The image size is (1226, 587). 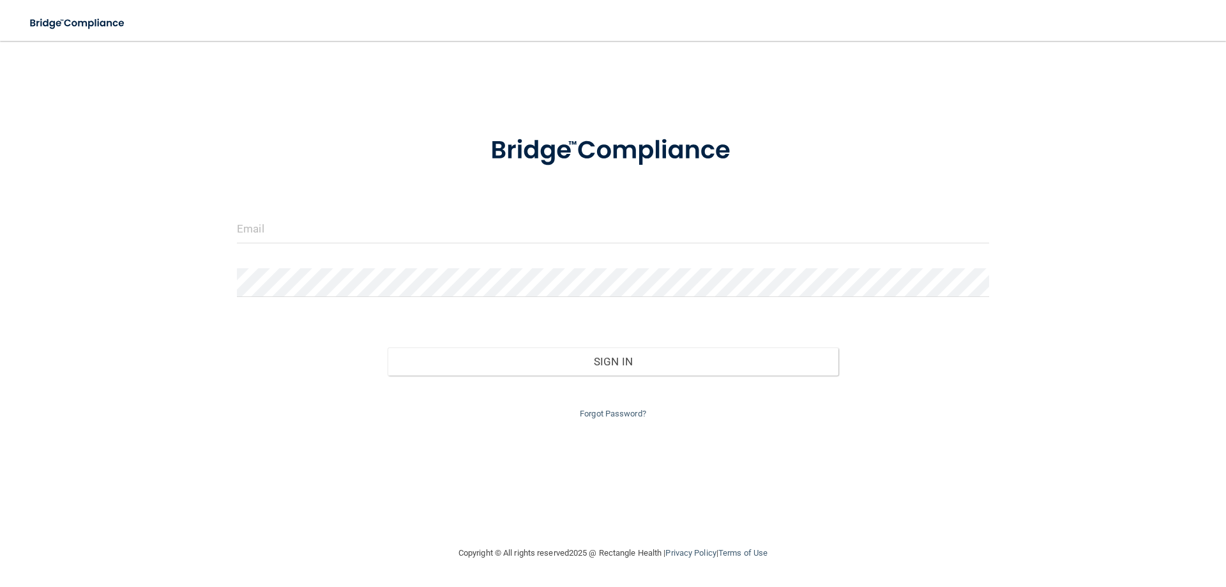 What do you see at coordinates (613, 362) in the screenshot?
I see `button: Sign In` at bounding box center [613, 362].